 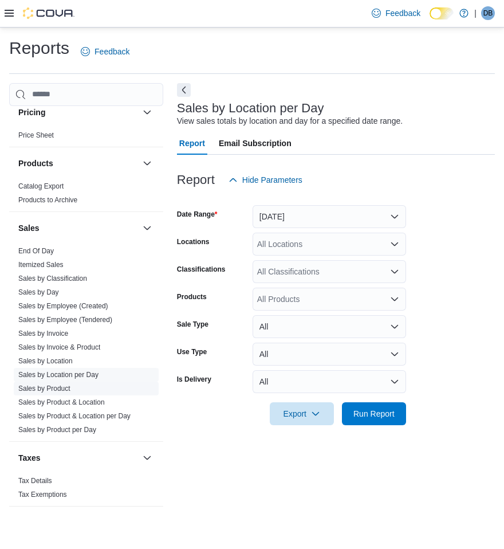 I want to click on span: Sales by Location per Day, so click(x=58, y=375).